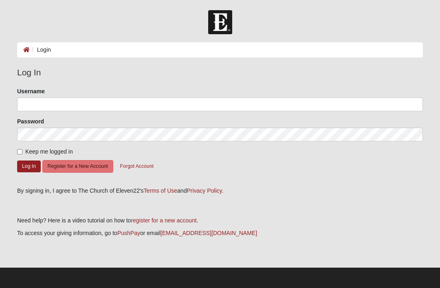 This screenshot has height=288, width=440. Describe the element at coordinates (31, 91) in the screenshot. I see `label: Username` at that location.